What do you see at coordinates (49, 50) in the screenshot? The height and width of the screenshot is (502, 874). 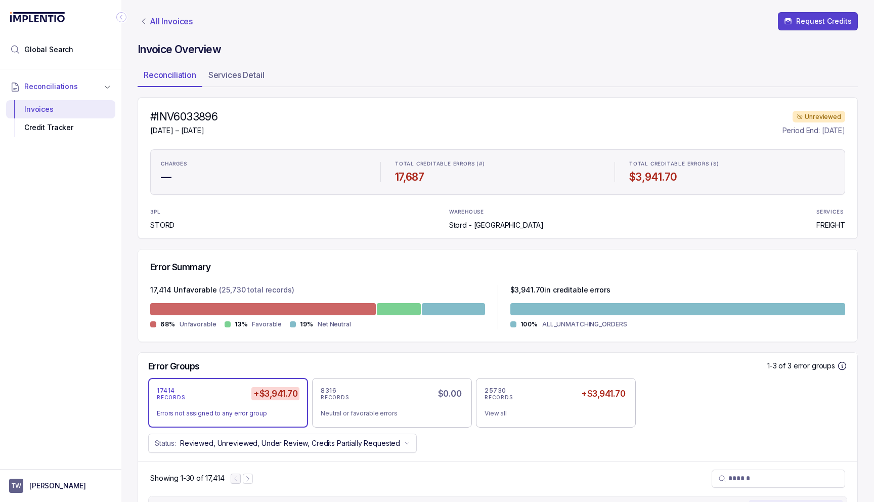 I see `span: Global Search` at bounding box center [49, 50].